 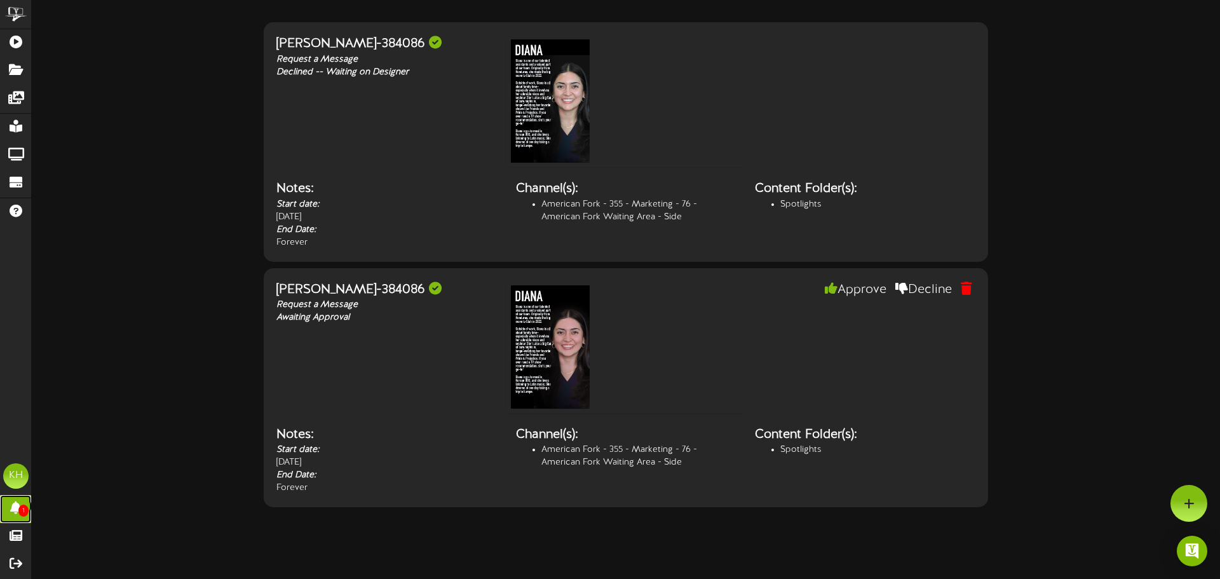 What do you see at coordinates (1192, 551) in the screenshot?
I see `div: Open Intercom Messenger` at bounding box center [1192, 551].